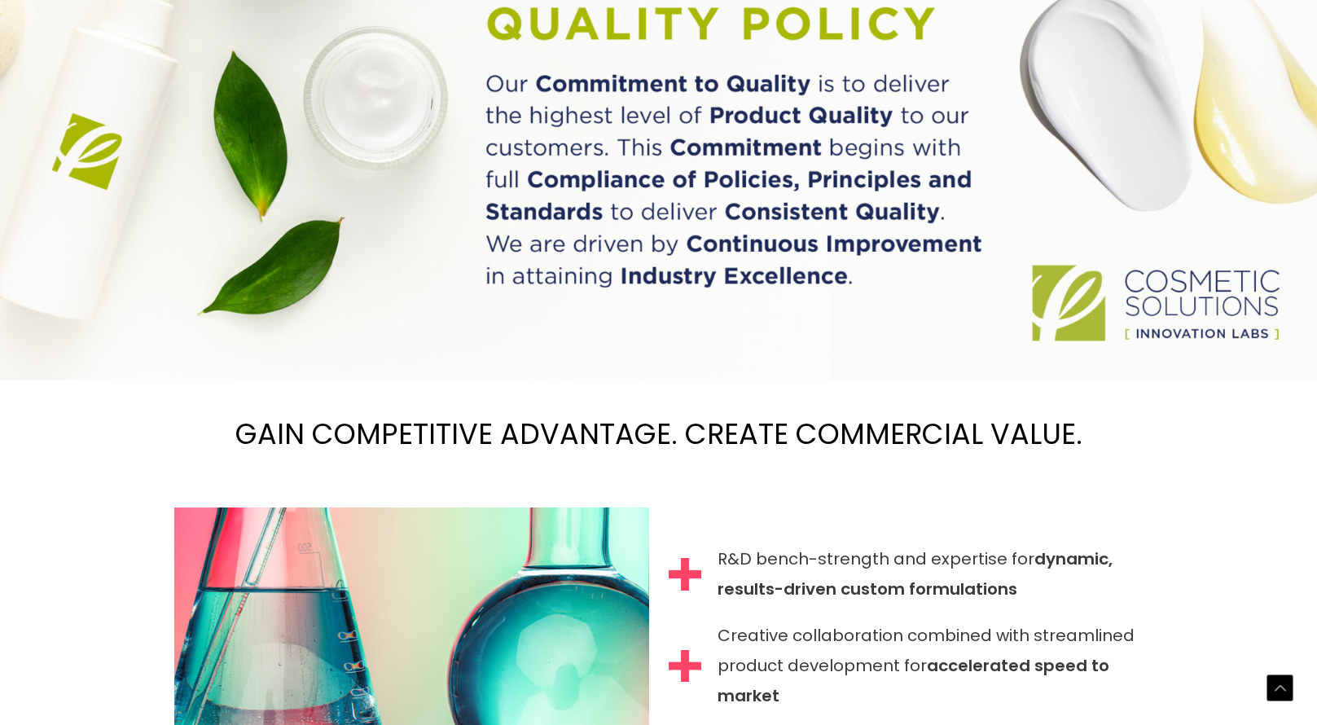 The height and width of the screenshot is (725, 1317). What do you see at coordinates (930, 665) in the screenshot?
I see `span: Creative collaboration combined with streamlined product development for` at bounding box center [930, 665].